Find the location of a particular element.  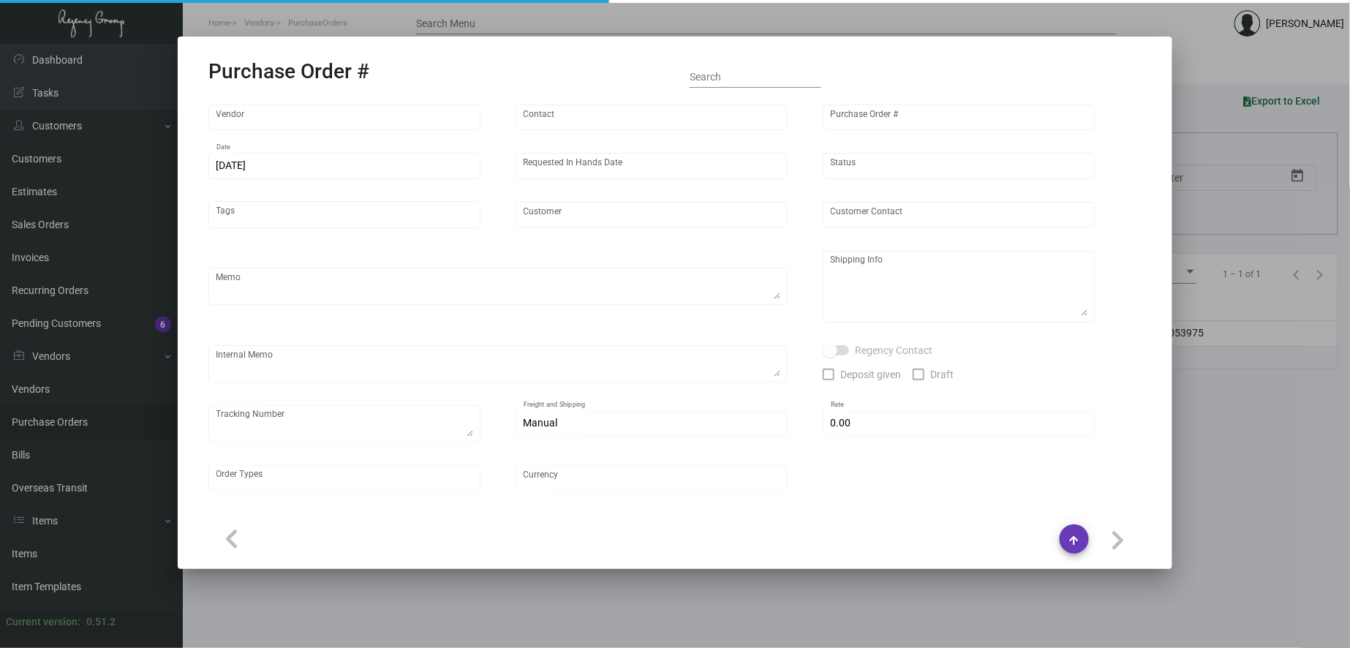

span: Draft is located at coordinates (942, 375).